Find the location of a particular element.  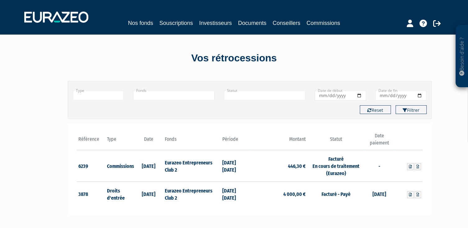

td: 6239 is located at coordinates (91, 166).